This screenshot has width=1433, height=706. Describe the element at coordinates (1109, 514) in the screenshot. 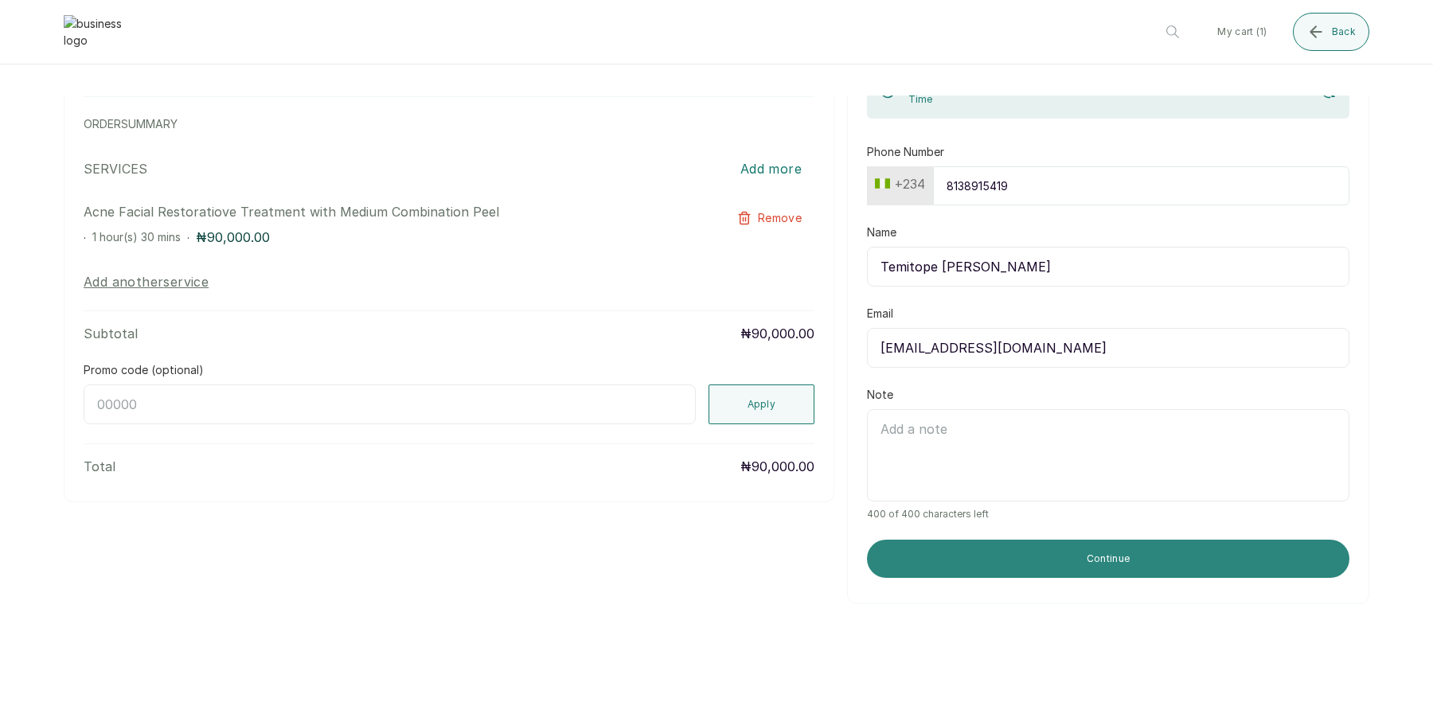

I see `span: 400 of 400 characters left` at that location.